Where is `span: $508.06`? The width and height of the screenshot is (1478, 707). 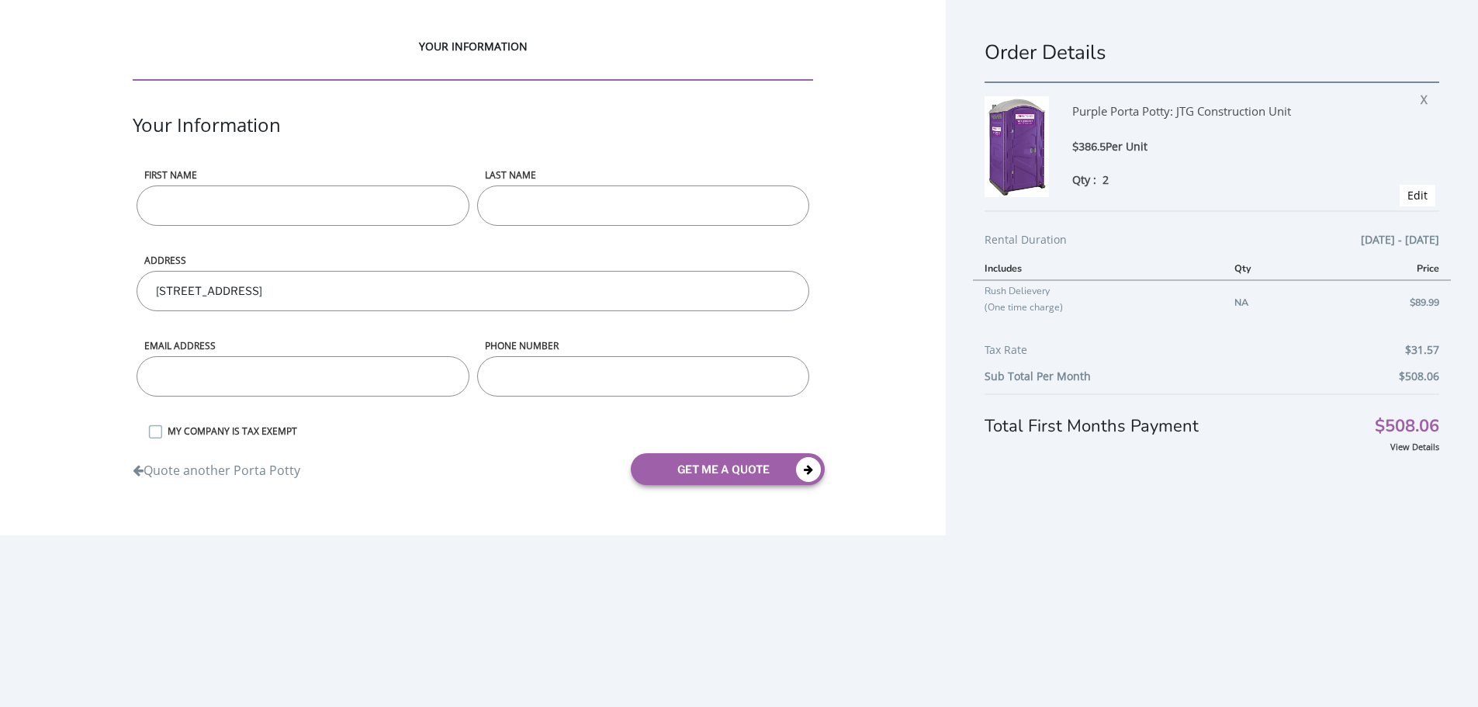
span: $508.06 is located at coordinates (1407, 426).